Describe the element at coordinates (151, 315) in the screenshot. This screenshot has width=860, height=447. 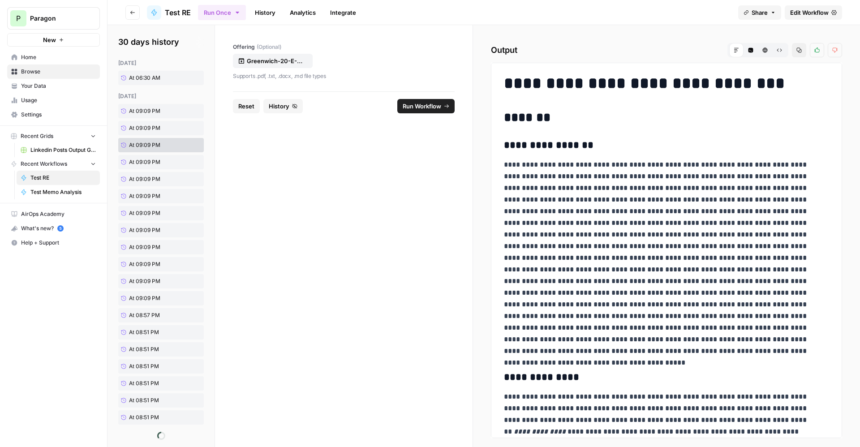
I see `a: At 08:57 PM` at that location.